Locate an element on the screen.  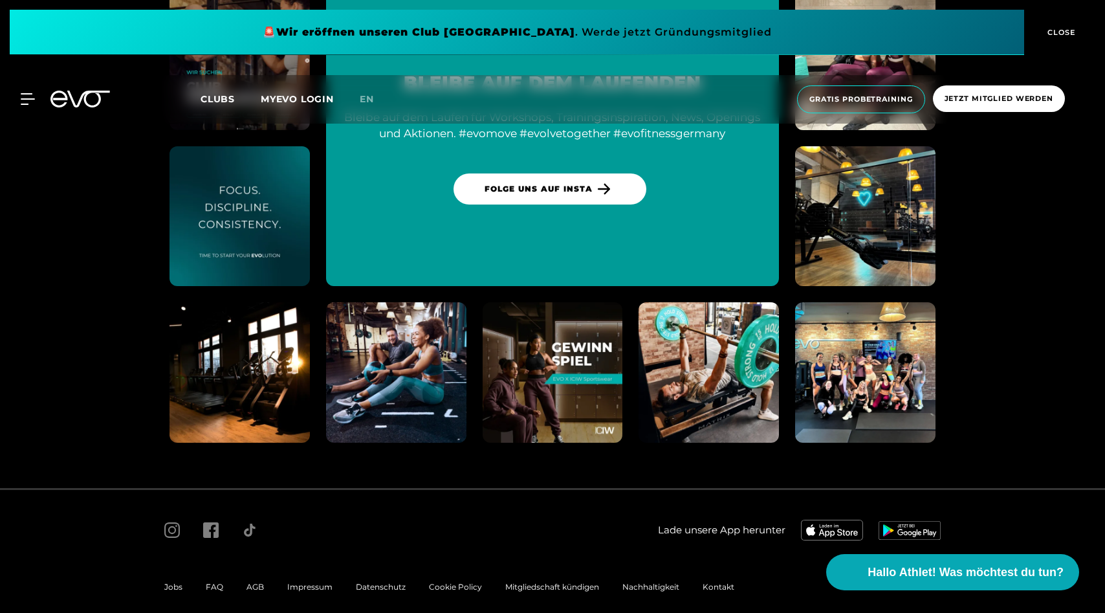
a: en is located at coordinates (375, 99).